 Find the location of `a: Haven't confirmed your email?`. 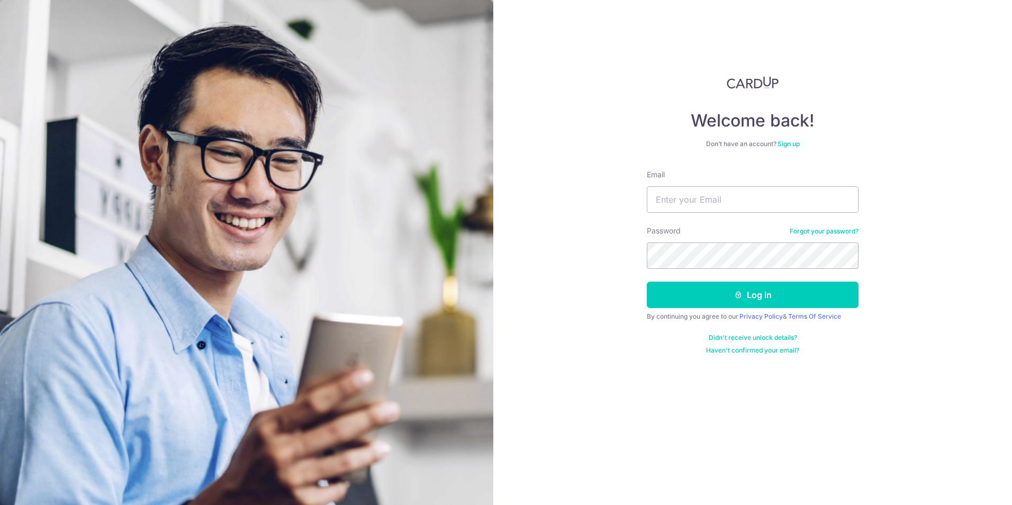

a: Haven't confirmed your email? is located at coordinates (753, 350).